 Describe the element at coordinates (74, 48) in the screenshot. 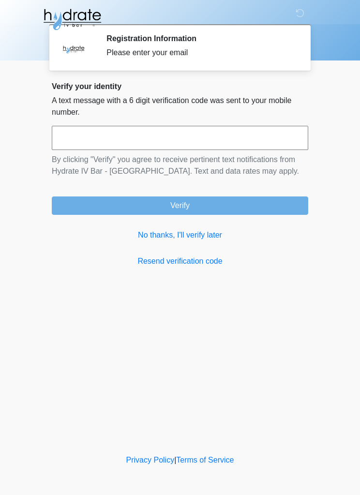

I see `img: Agent Avatar` at that location.